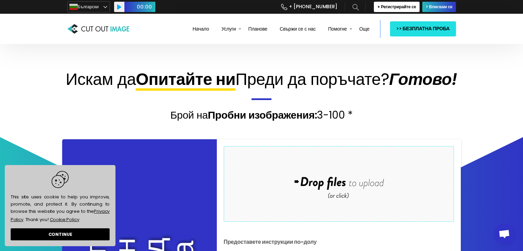  I want to click on img: bg, so click(73, 7).